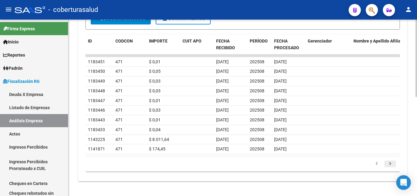  I want to click on span: Reportes, so click(14, 55).